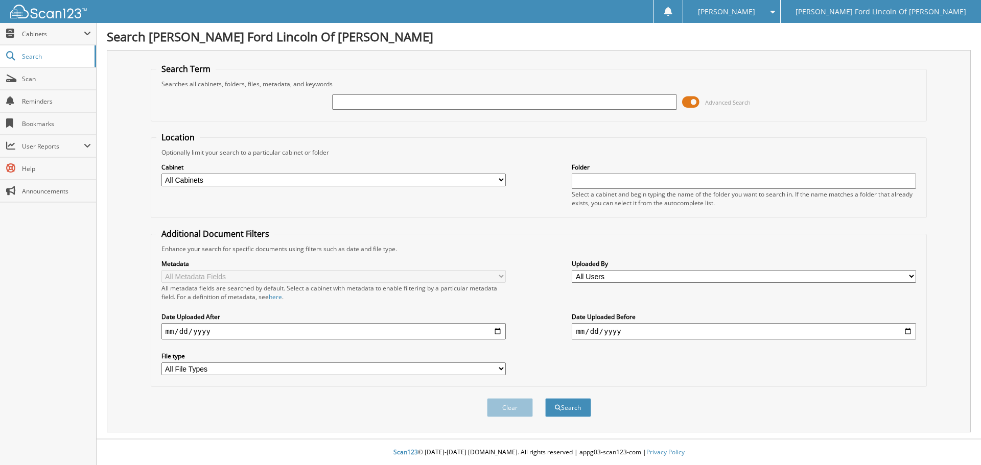  Describe the element at coordinates (744, 199) in the screenshot. I see `div: Select a cabinet and begin typing the name of the folder you want to search in. If the name match...` at that location.